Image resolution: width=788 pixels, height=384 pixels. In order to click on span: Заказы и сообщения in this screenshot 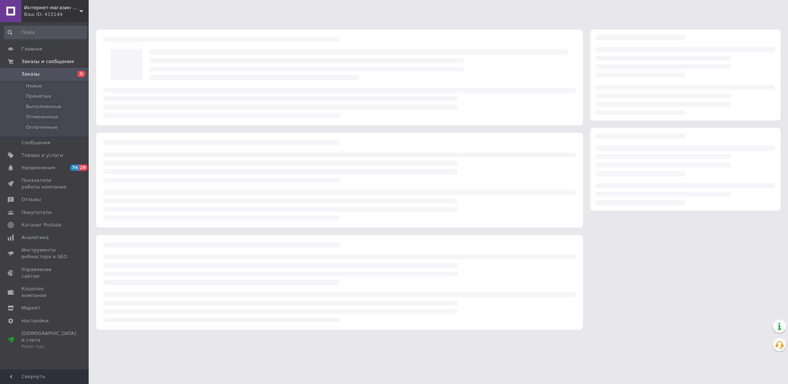, I will do `click(48, 62)`.